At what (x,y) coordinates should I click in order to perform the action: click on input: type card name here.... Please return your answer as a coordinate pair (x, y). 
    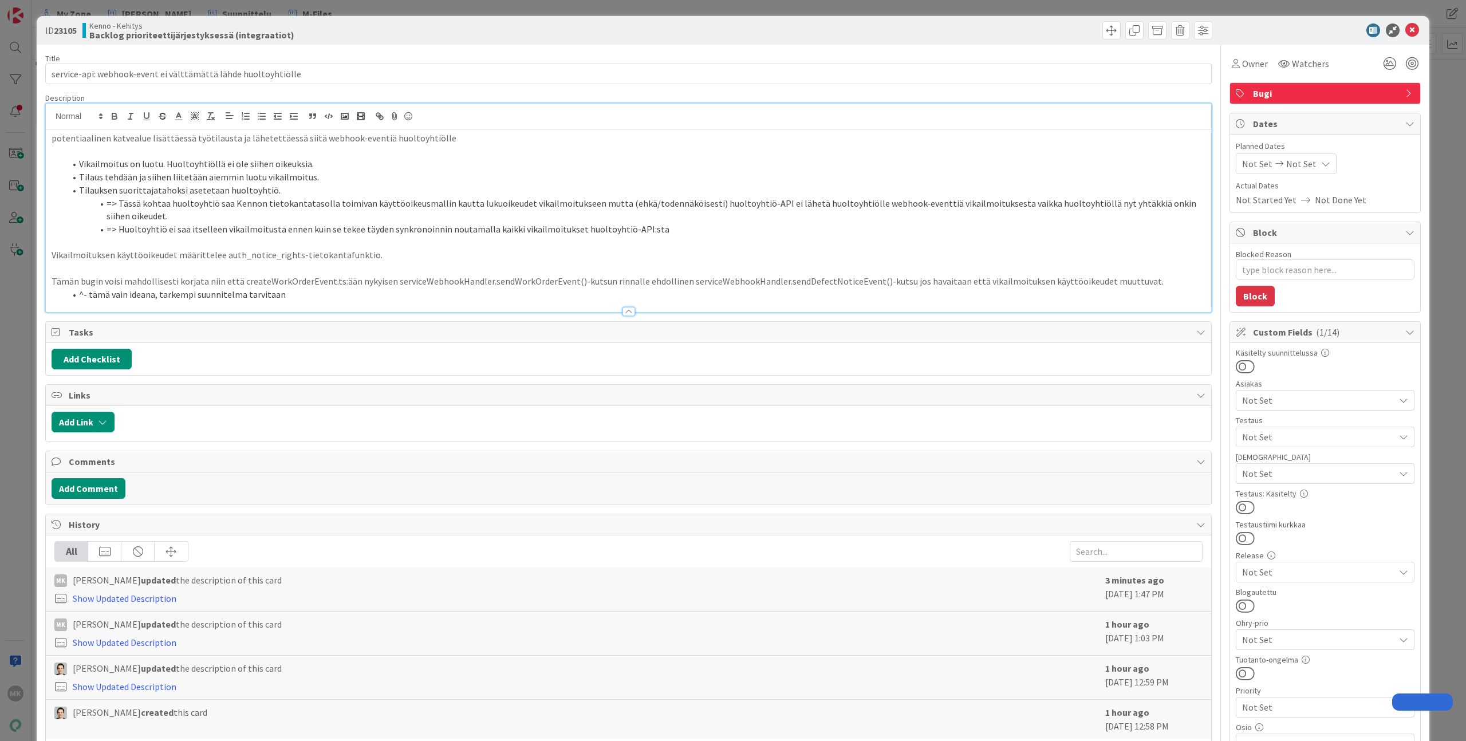
    Looking at the image, I should click on (628, 74).